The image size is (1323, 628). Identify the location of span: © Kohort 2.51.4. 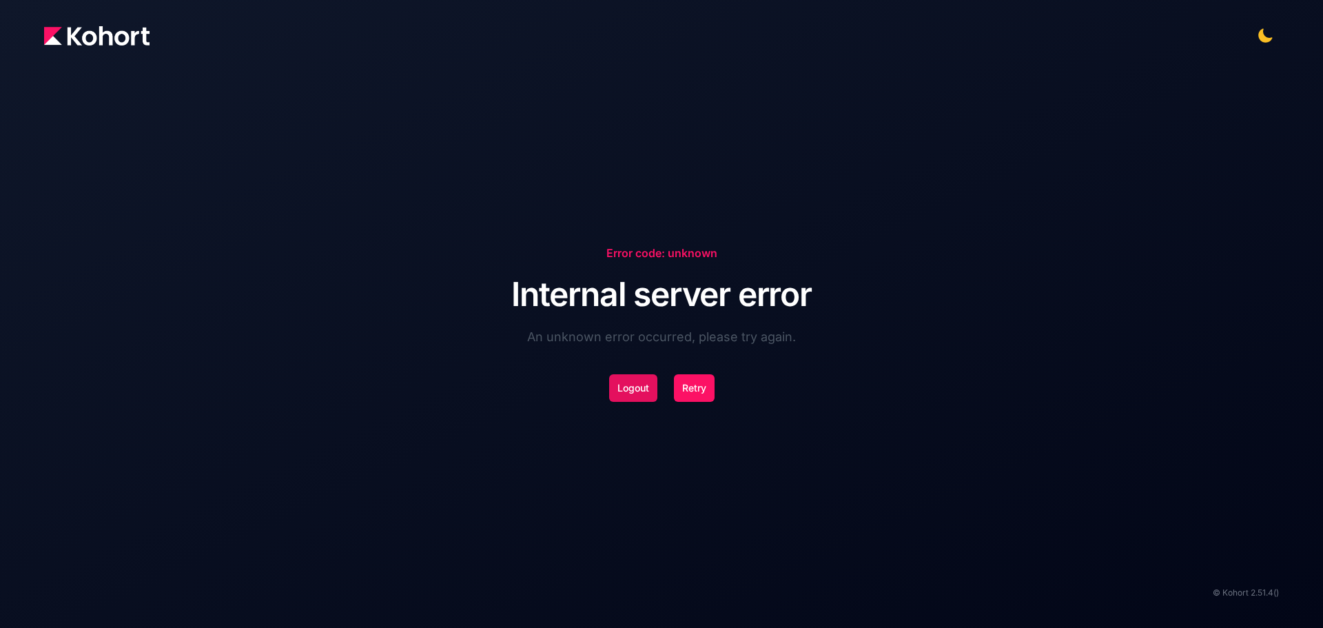
(1243, 592).